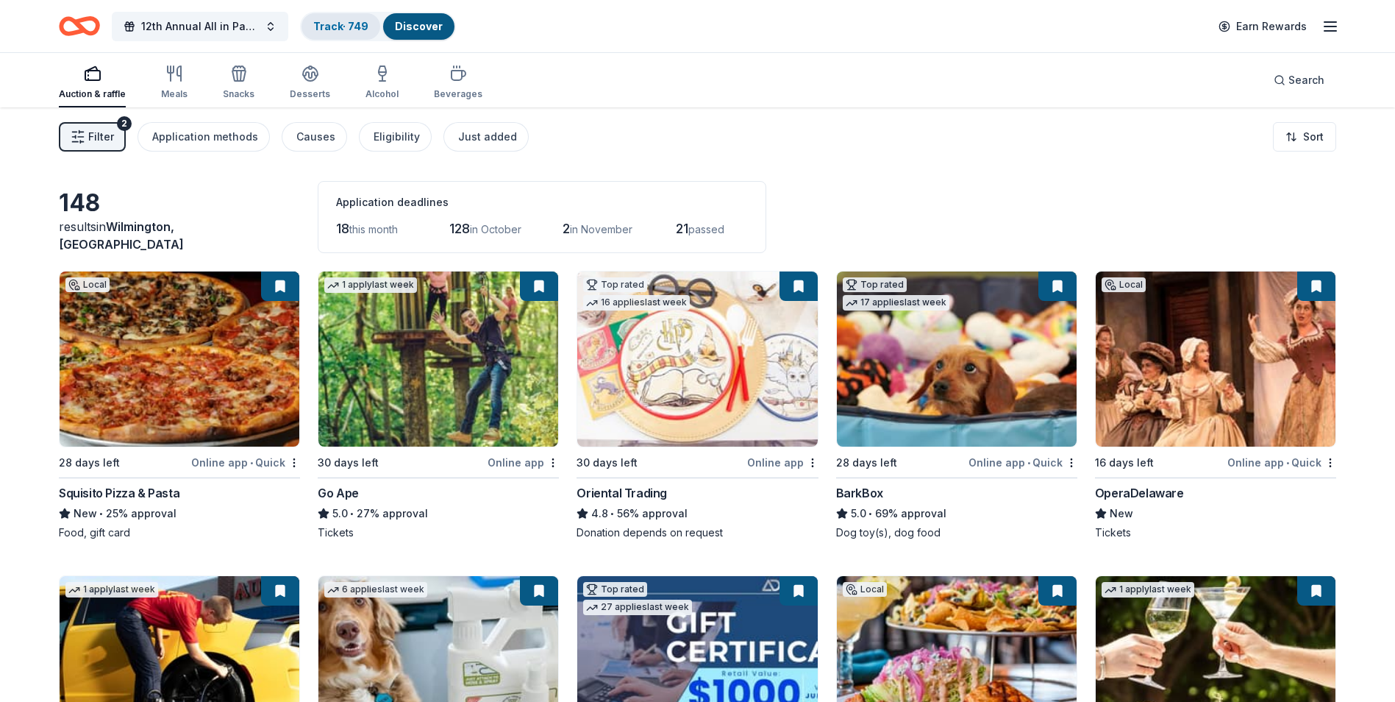 Image resolution: width=1395 pixels, height=702 pixels. I want to click on div: 27 applies last week, so click(638, 607).